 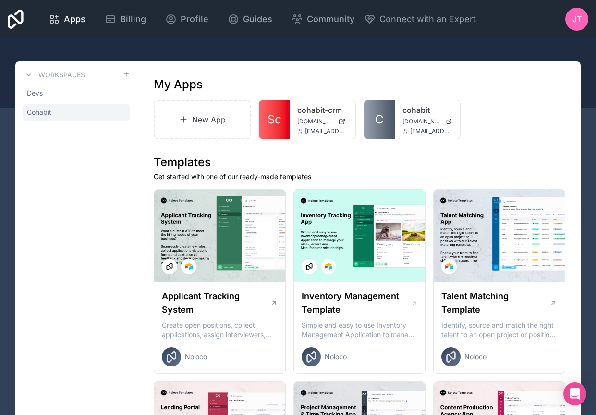 What do you see at coordinates (274, 119) in the screenshot?
I see `a: Sc` at bounding box center [274, 119].